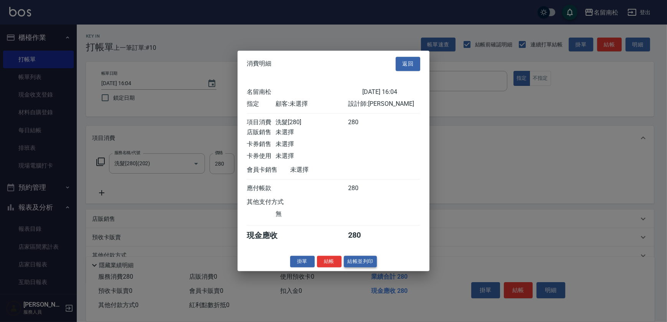  Describe the element at coordinates (261, 144) in the screenshot. I see `div: 卡券銷售` at that location.